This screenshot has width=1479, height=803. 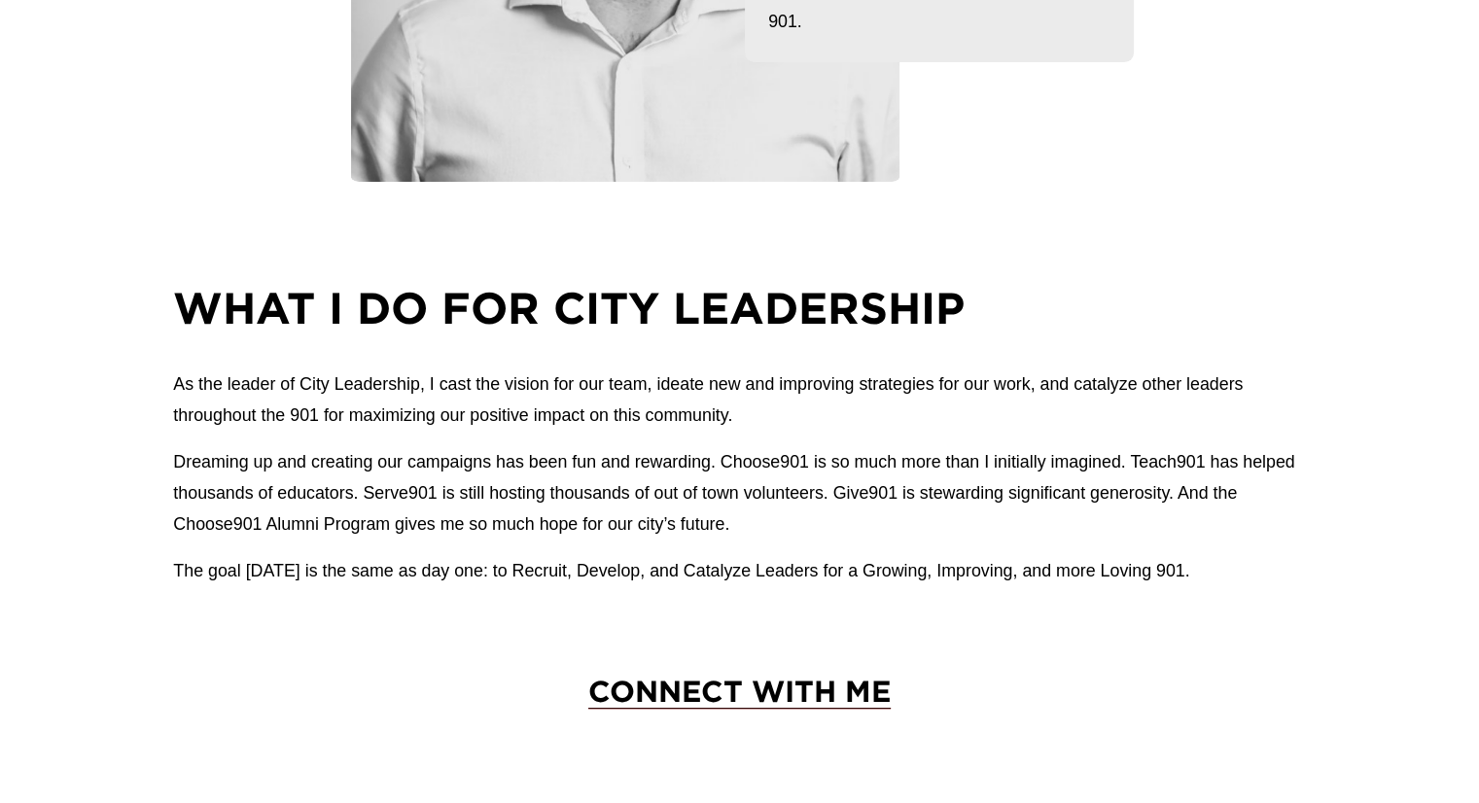 I want to click on p: Dreaming up and creating our campaigns has been fun and rewarding. Choose901 is so much more than..., so click(x=739, y=493).